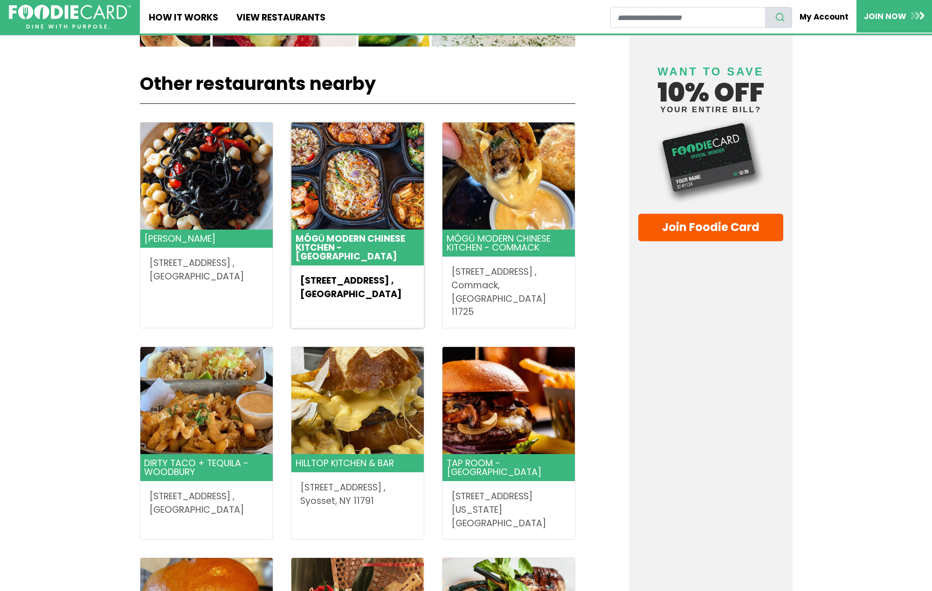 The height and width of the screenshot is (591, 932). What do you see at coordinates (357, 89) in the screenshot?
I see `h2: Other restaurants nearby` at bounding box center [357, 89].